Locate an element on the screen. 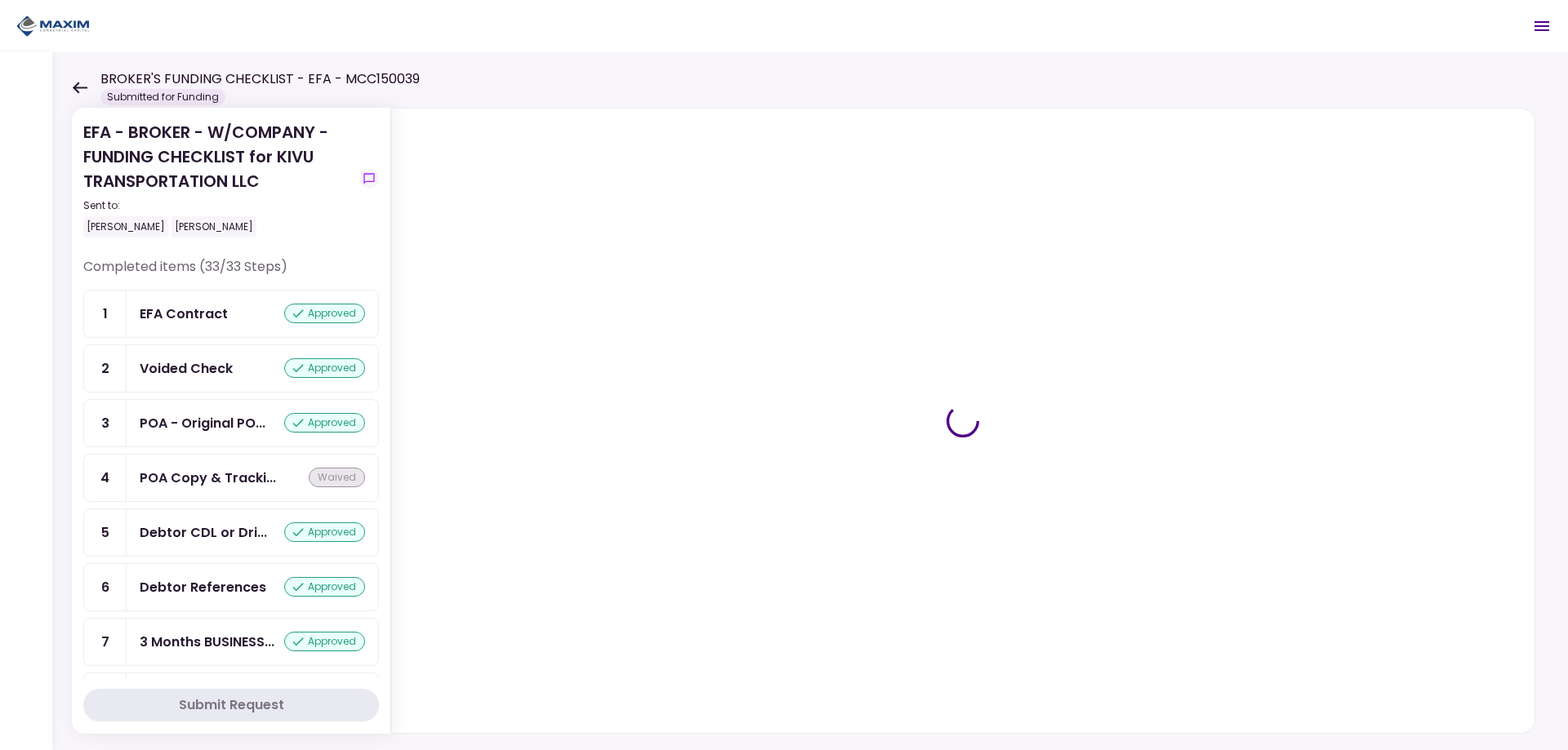  div: Submitted for Funding is located at coordinates (162, 97).